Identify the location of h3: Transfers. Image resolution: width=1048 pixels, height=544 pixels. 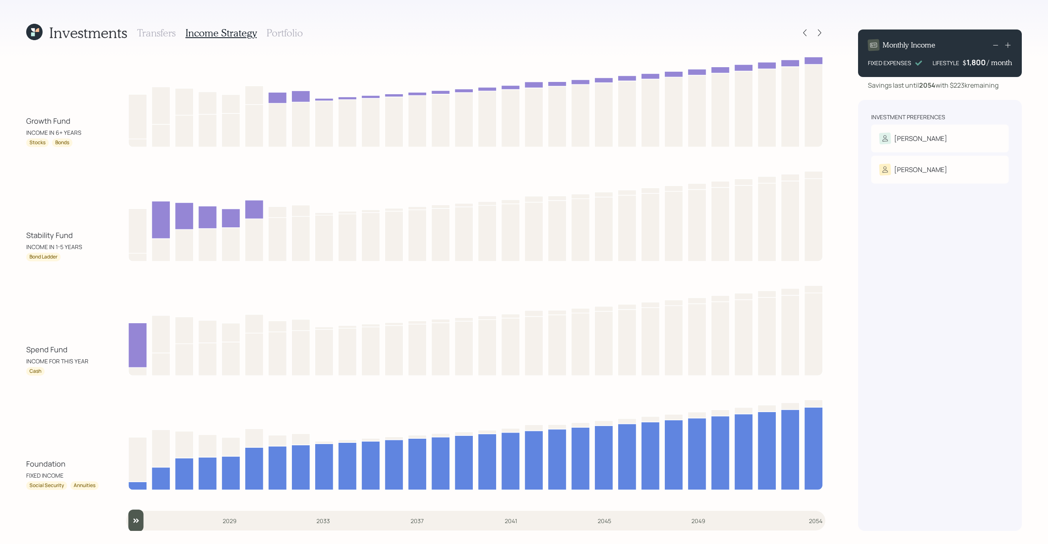
(156, 33).